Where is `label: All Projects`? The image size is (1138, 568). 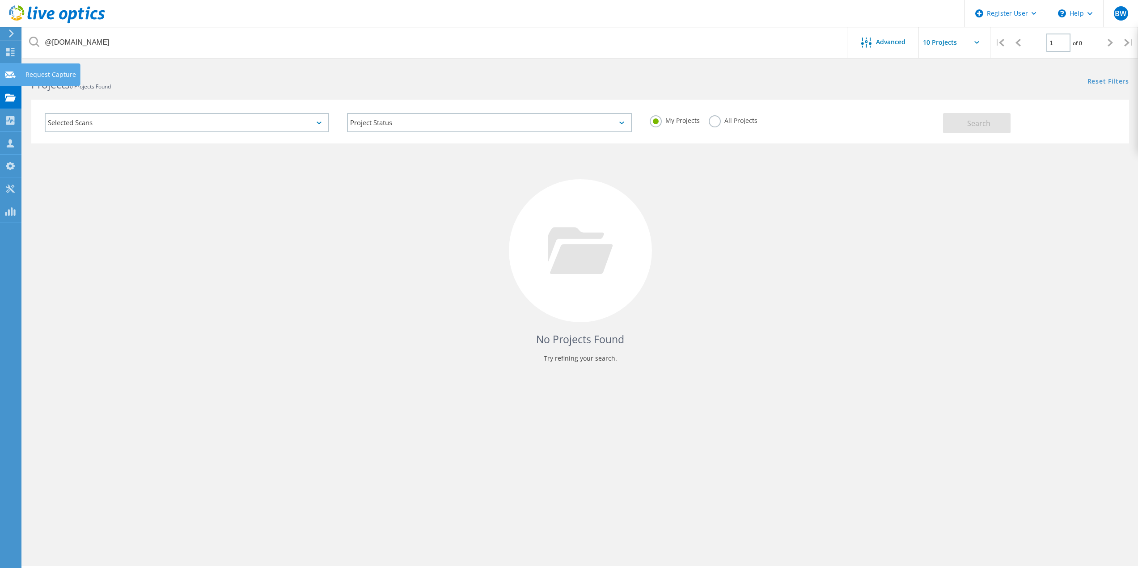 label: All Projects is located at coordinates (733, 119).